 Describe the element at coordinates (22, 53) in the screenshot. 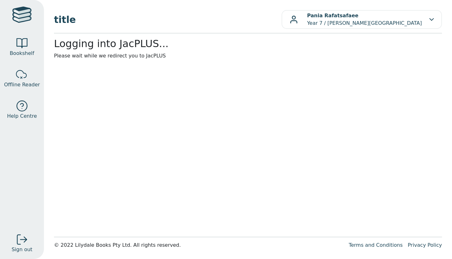

I see `span: Bookshelf` at that location.